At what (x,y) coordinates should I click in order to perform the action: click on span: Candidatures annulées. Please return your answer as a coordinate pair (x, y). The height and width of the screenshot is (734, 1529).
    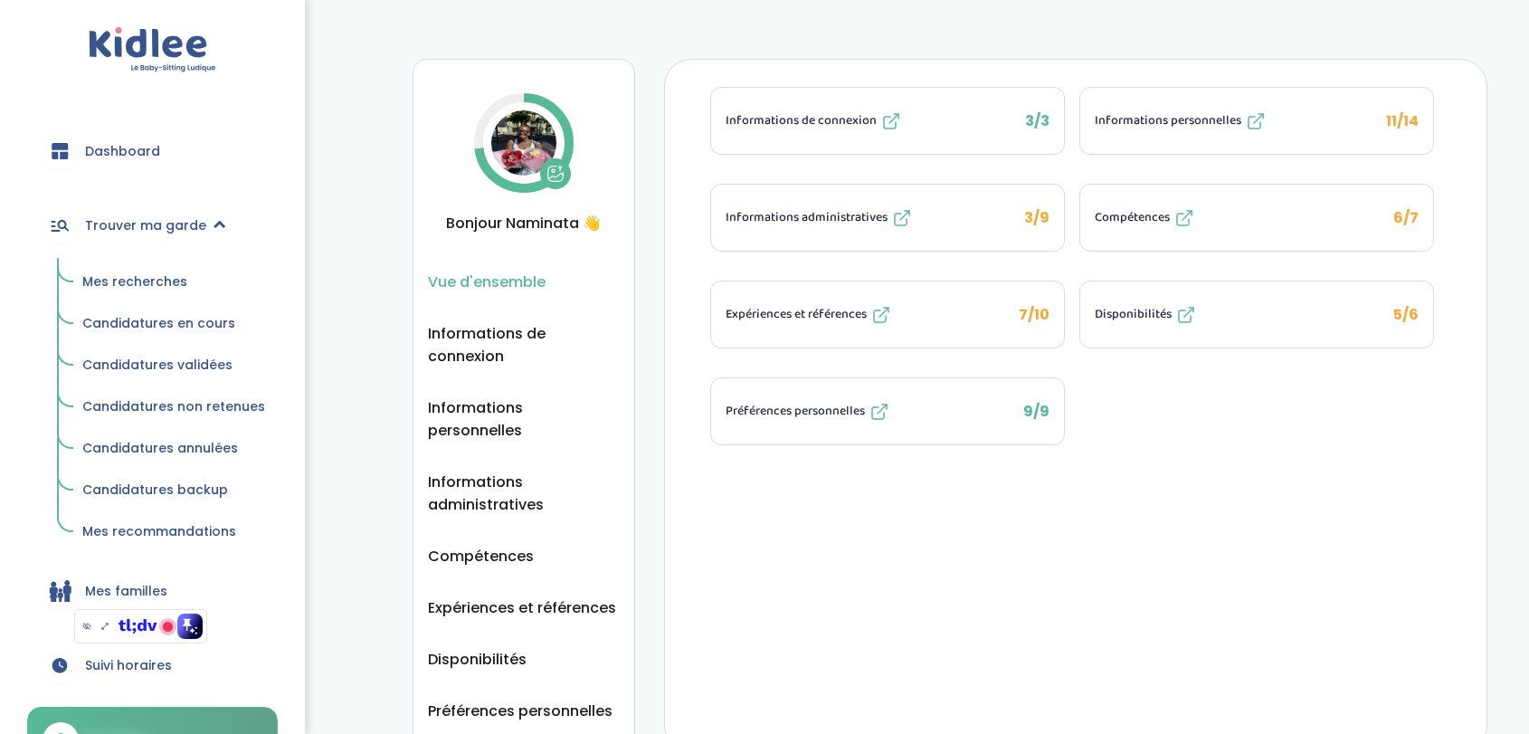
    Looking at the image, I should click on (160, 448).